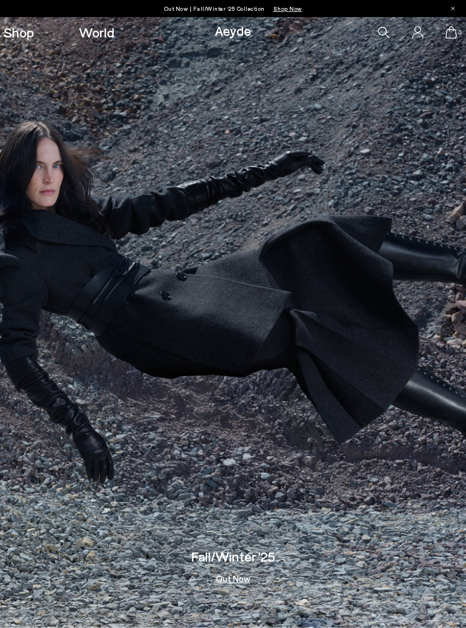 This screenshot has width=466, height=628. I want to click on span: 0, so click(460, 32).